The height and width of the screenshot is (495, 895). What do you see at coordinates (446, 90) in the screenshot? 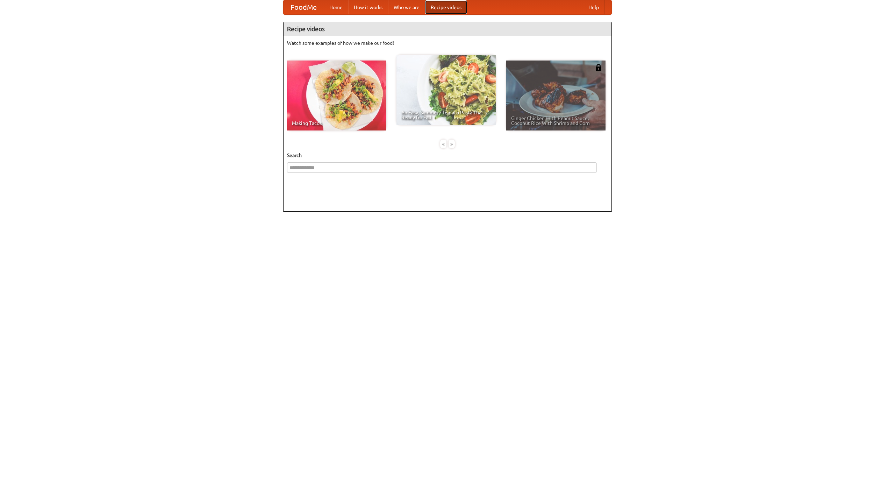
I see `a: An Easy, Summery Tomato Pasta That's Ready for Fall` at bounding box center [446, 90].